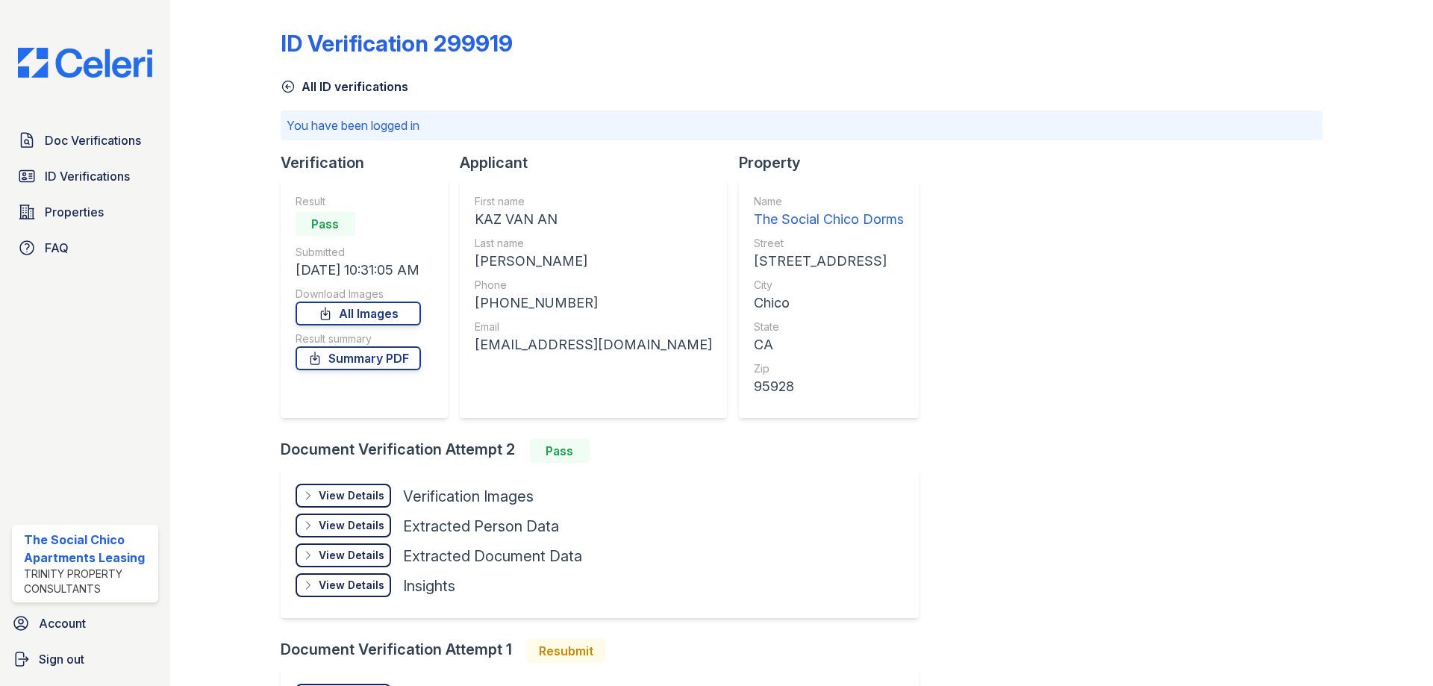  What do you see at coordinates (829, 345) in the screenshot?
I see `div: CA` at bounding box center [829, 345].